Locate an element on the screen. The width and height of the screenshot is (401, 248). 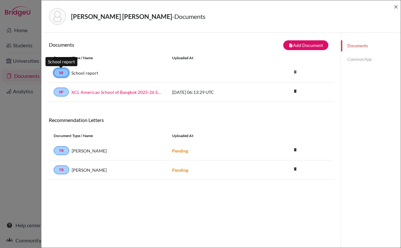
div: School report is located at coordinates (61, 62).